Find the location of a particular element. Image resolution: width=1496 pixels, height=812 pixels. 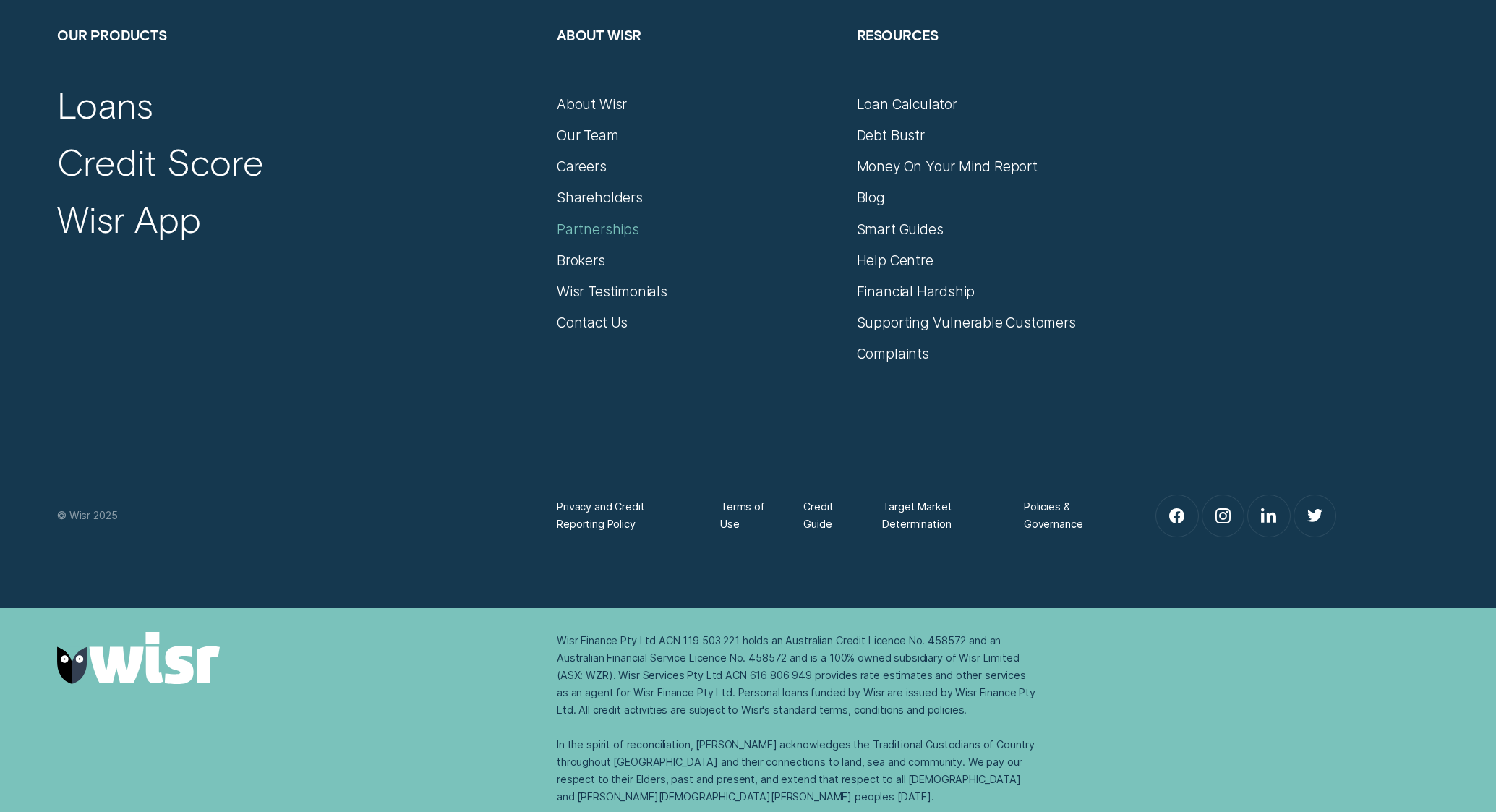

div: Target Market Determination is located at coordinates (937, 516).